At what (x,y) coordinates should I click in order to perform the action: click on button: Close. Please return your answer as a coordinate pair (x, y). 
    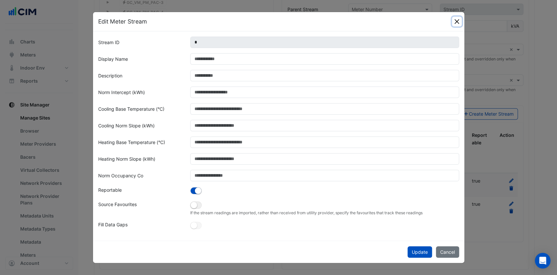
    Looking at the image, I should click on (457, 22).